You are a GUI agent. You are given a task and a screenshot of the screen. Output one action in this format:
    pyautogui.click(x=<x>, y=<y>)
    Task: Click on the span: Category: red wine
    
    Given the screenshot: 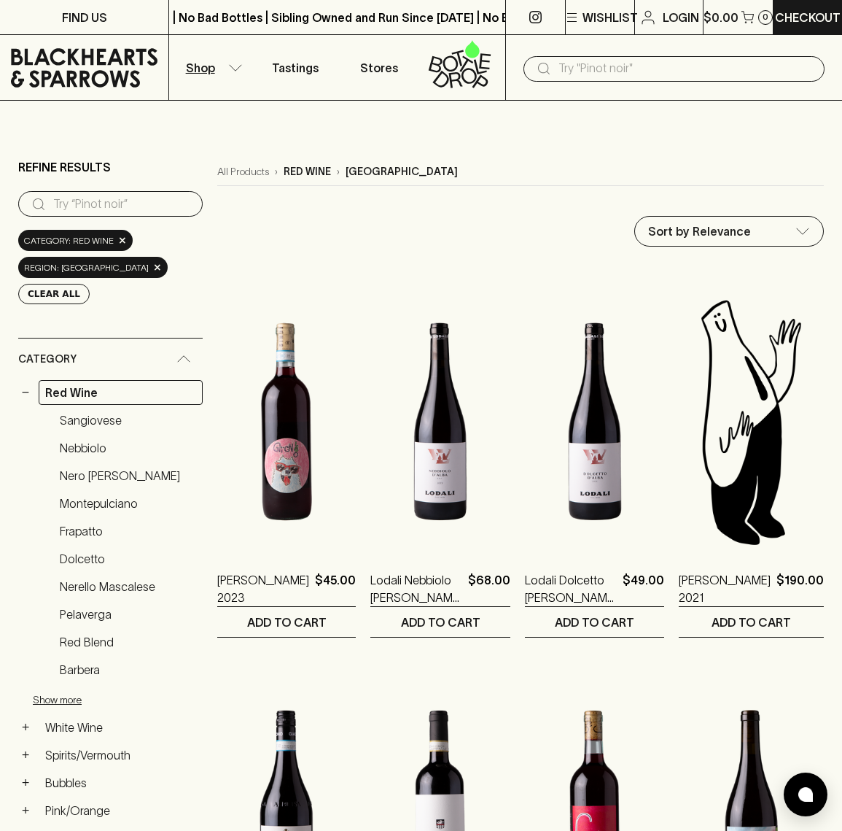 What is the action you would take?
    pyautogui.click(x=69, y=241)
    